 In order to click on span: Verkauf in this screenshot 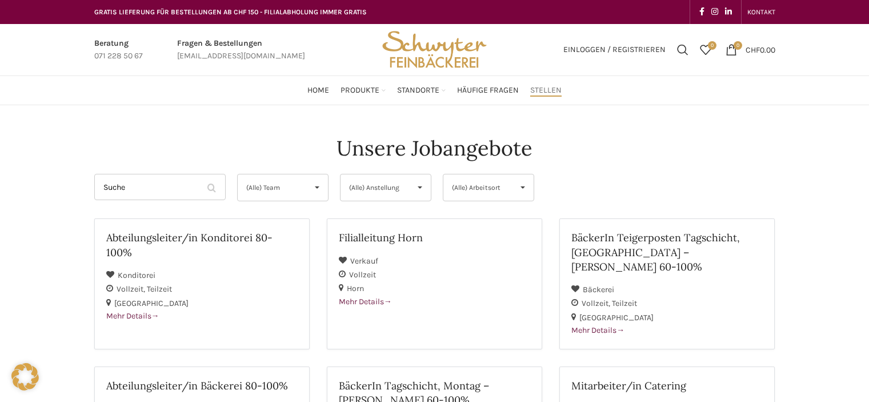, I will do `click(364, 261)`.